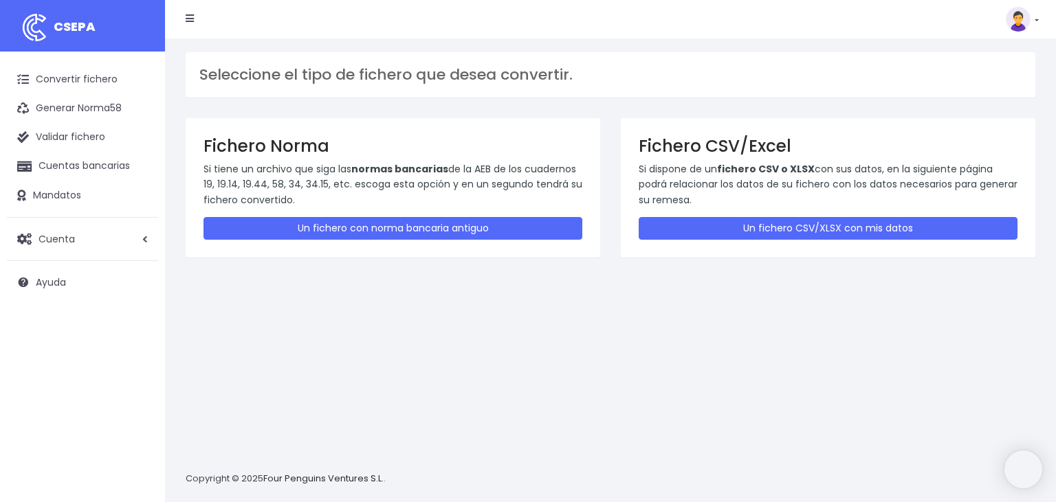 This screenshot has width=1056, height=502. I want to click on h3: Fichero Norma, so click(392, 146).